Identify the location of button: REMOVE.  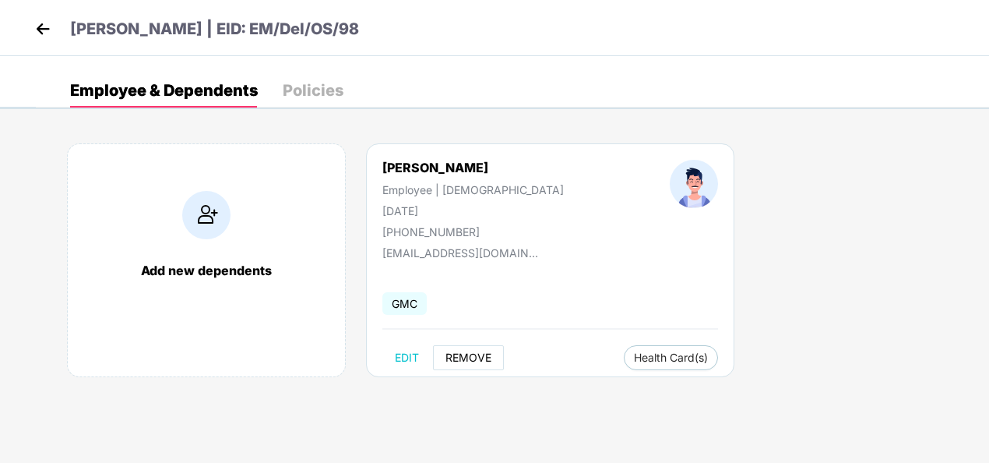
(468, 357).